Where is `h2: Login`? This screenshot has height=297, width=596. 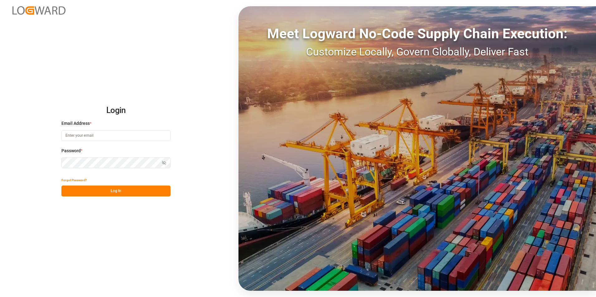
h2: Login is located at coordinates (116, 111).